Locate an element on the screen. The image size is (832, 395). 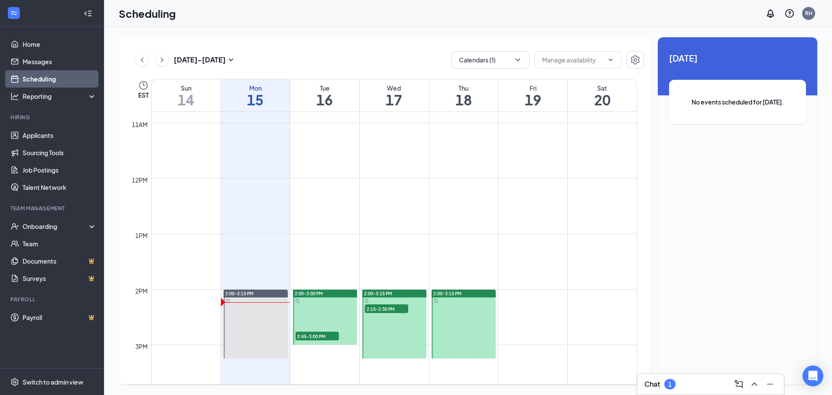
a: Applicants is located at coordinates (59, 135).